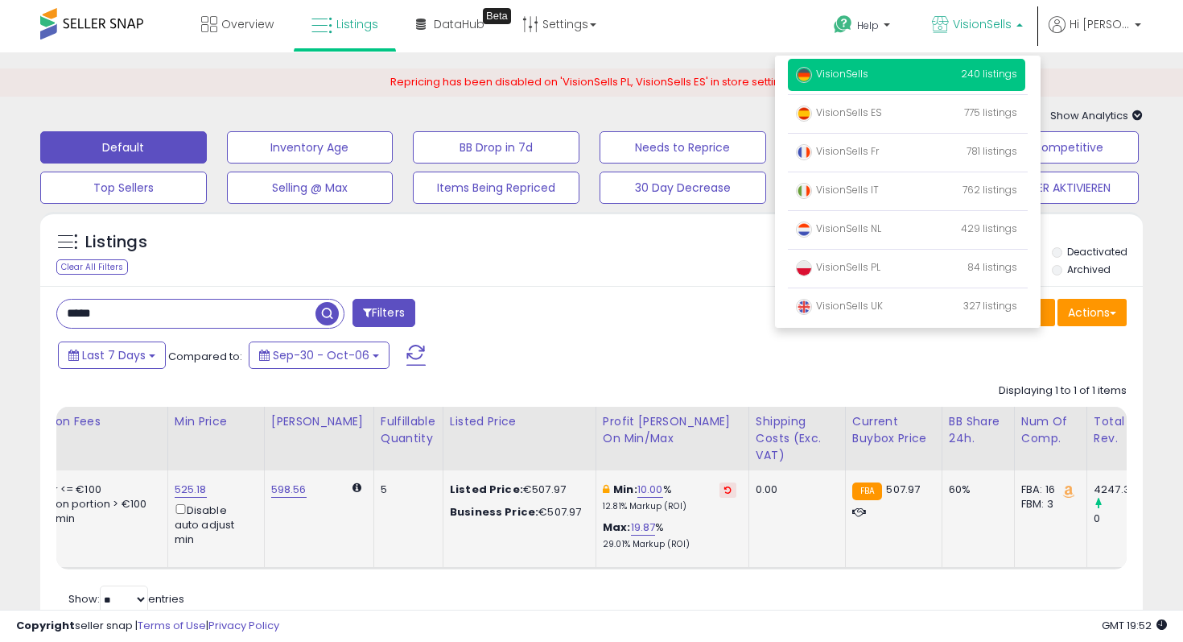 The width and height of the screenshot is (1183, 642). What do you see at coordinates (978, 430) in the screenshot?
I see `div: BB Share 24h.` at bounding box center [978, 430].